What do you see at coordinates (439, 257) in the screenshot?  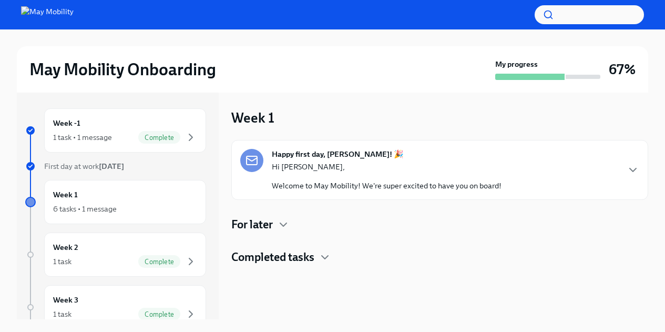 I see `div: Completed tasks` at bounding box center [439, 257].